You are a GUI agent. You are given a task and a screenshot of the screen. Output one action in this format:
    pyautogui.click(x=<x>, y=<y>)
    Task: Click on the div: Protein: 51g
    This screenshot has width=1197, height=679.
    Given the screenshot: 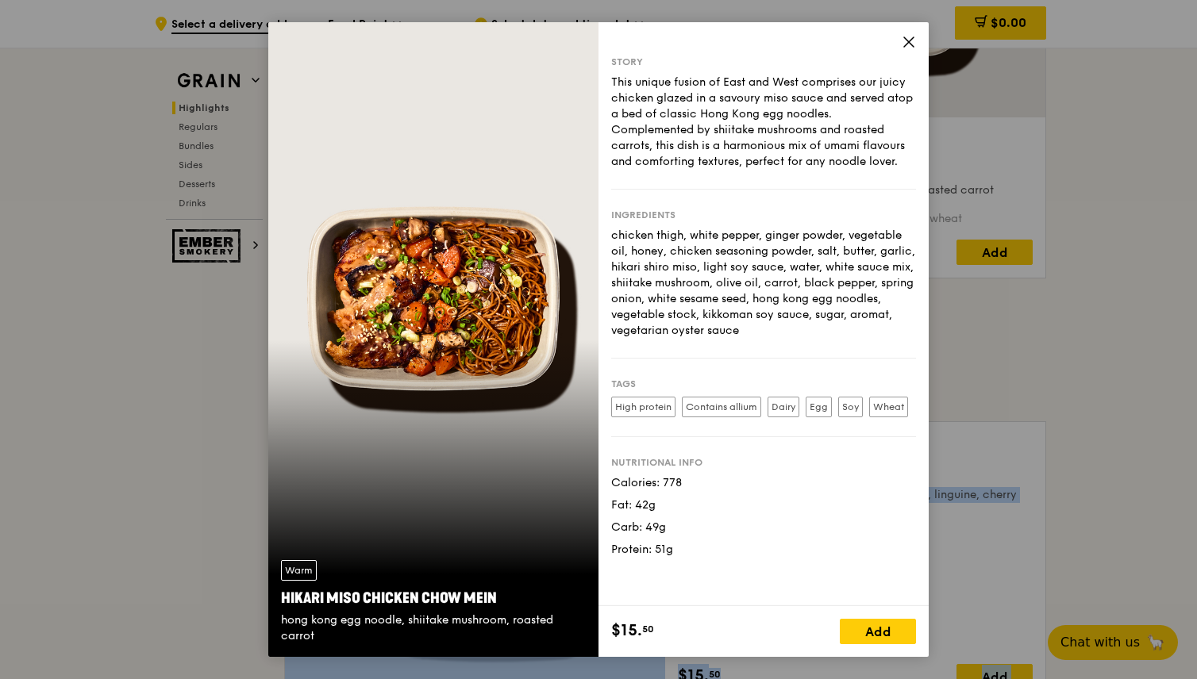 What is the action you would take?
    pyautogui.click(x=764, y=550)
    